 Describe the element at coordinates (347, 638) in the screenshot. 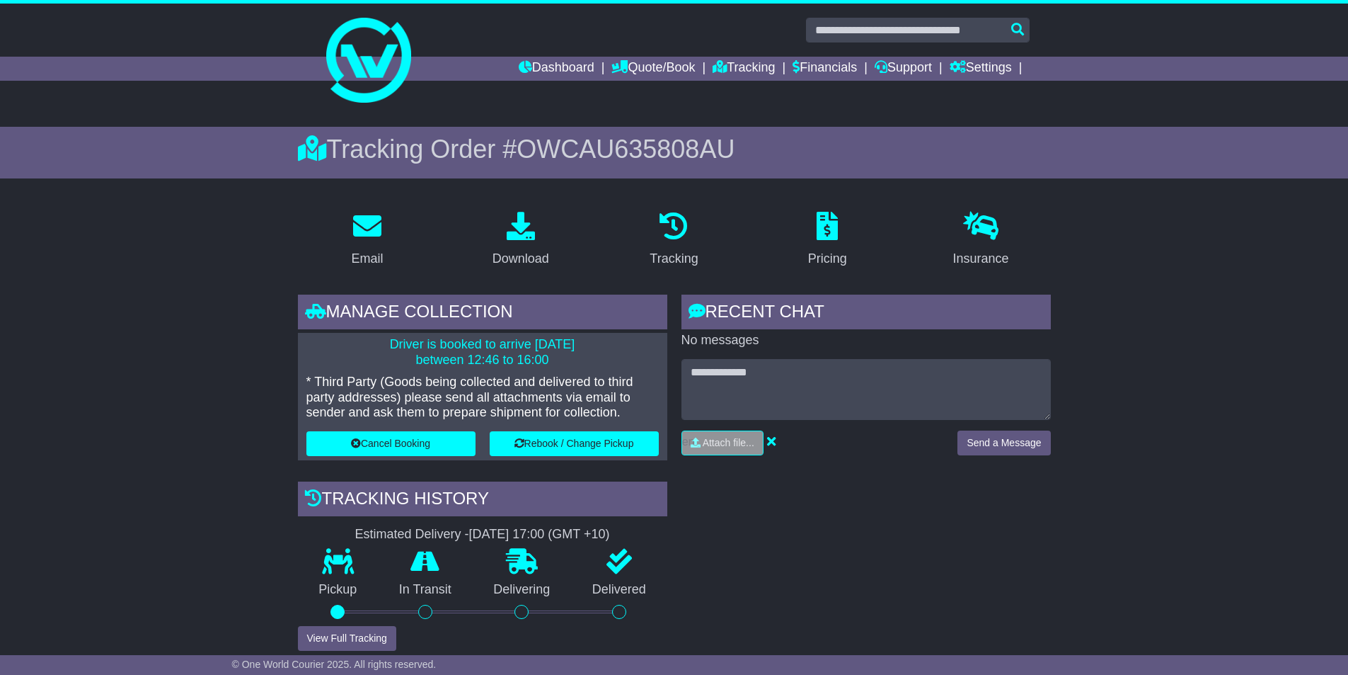

I see `button: View Full Tracking` at that location.